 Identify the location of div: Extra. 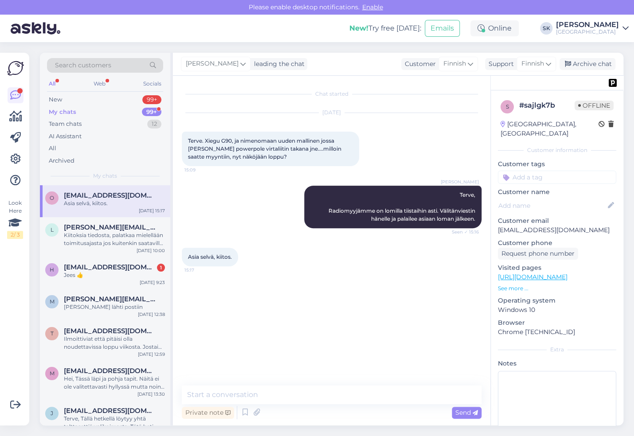
(557, 350).